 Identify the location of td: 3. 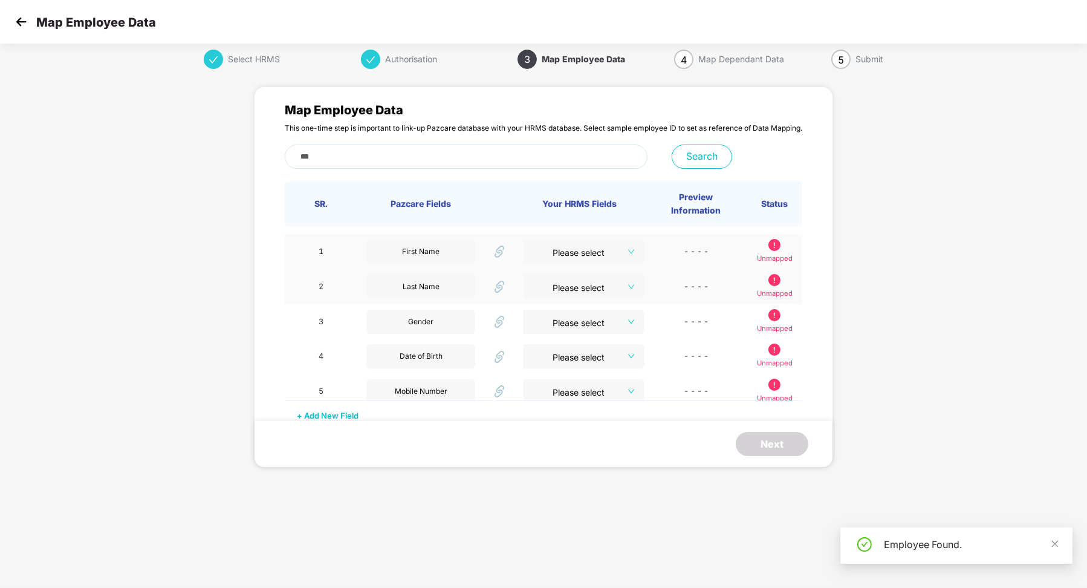
(320, 322).